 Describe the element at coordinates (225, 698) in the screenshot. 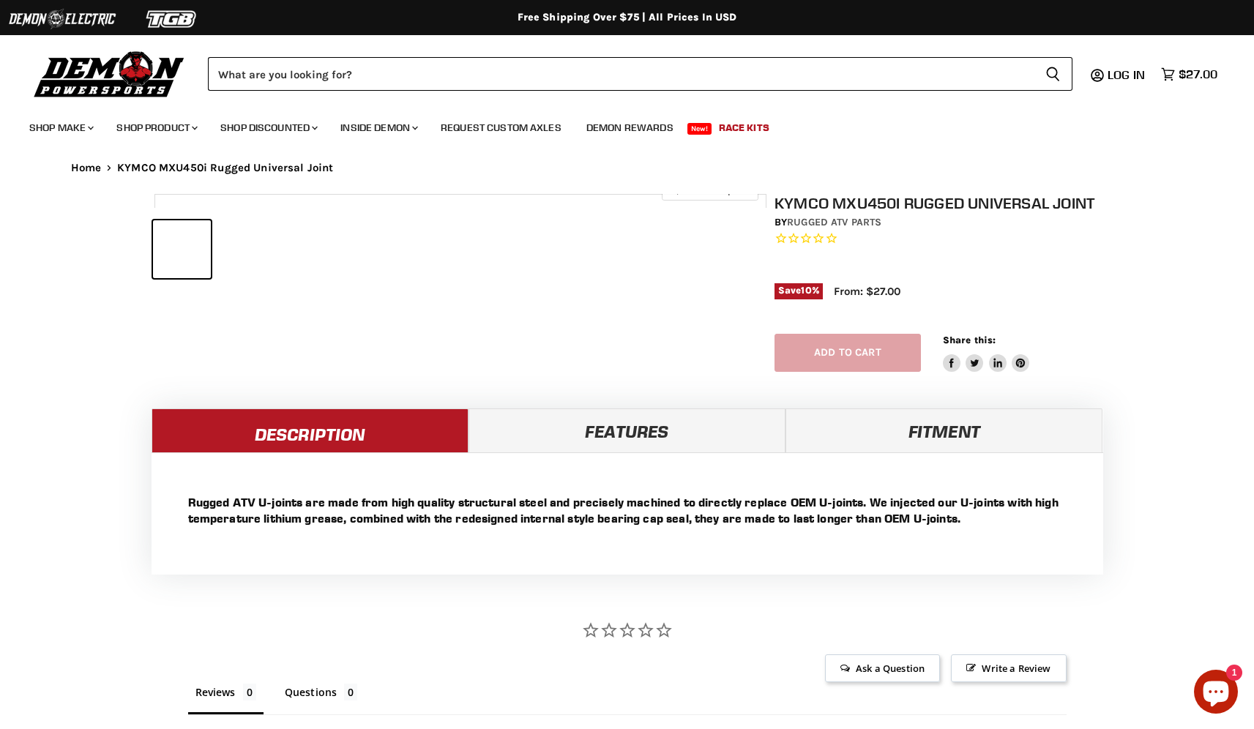

I see `li: Reviews` at that location.